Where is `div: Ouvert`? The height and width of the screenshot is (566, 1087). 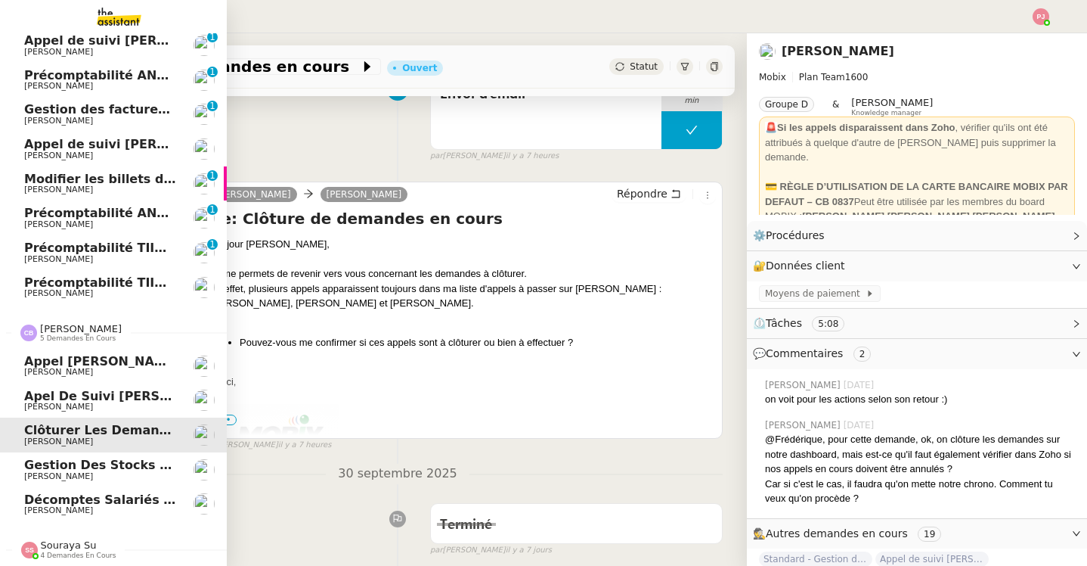
div: Ouvert is located at coordinates (420, 68).